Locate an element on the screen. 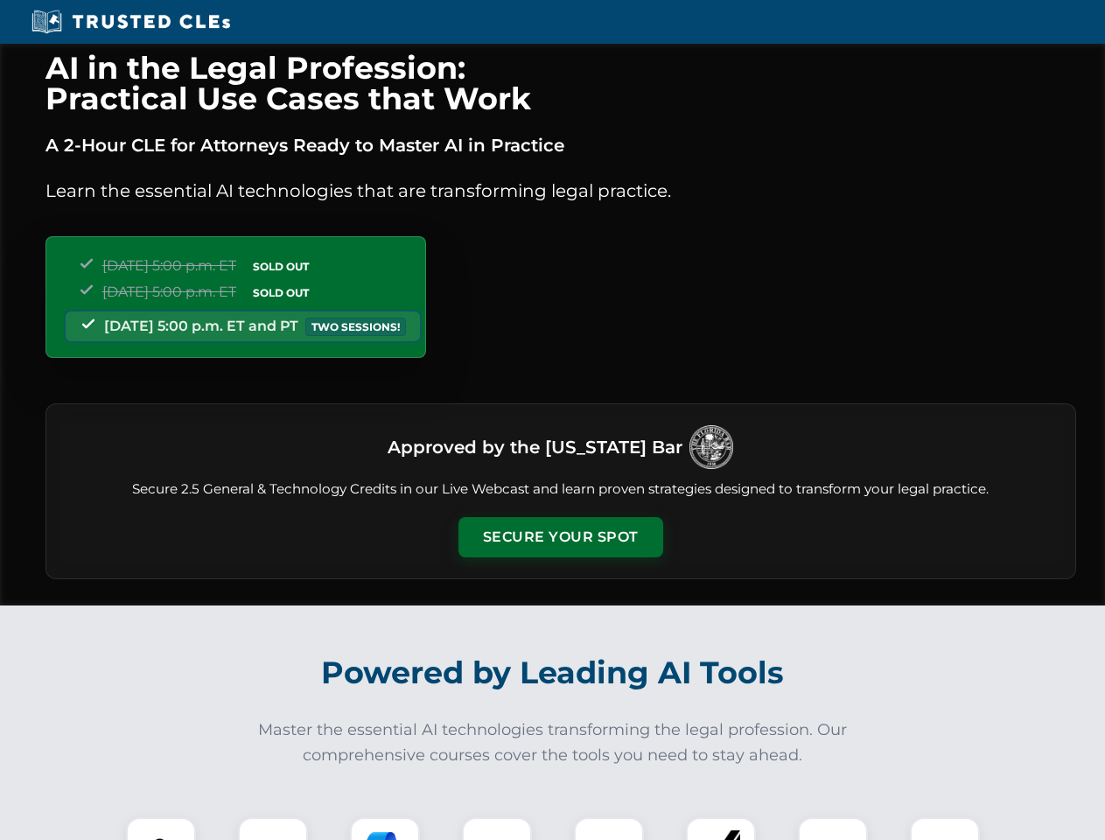 The image size is (1105, 840). img: Trusted CLEs is located at coordinates (130, 22).